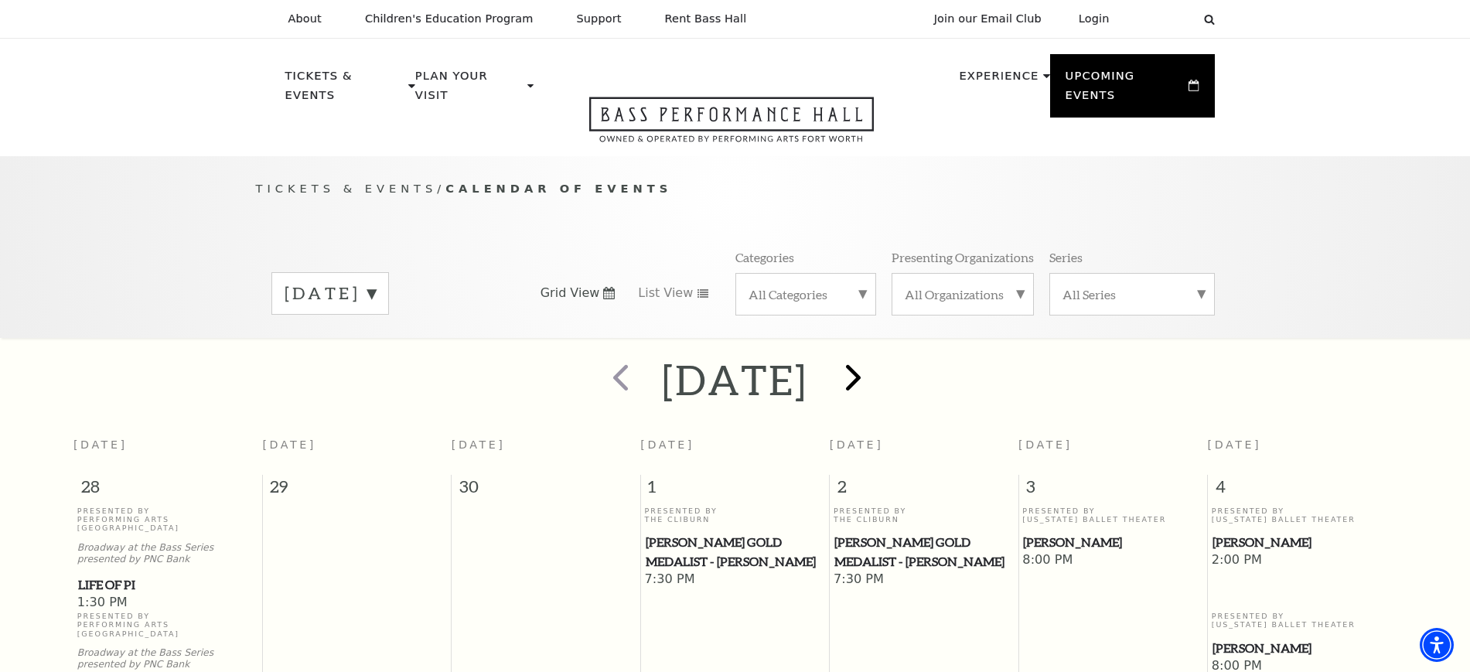 The width and height of the screenshot is (1470, 672). Describe the element at coordinates (168, 490) in the screenshot. I see `span: 28` at that location.